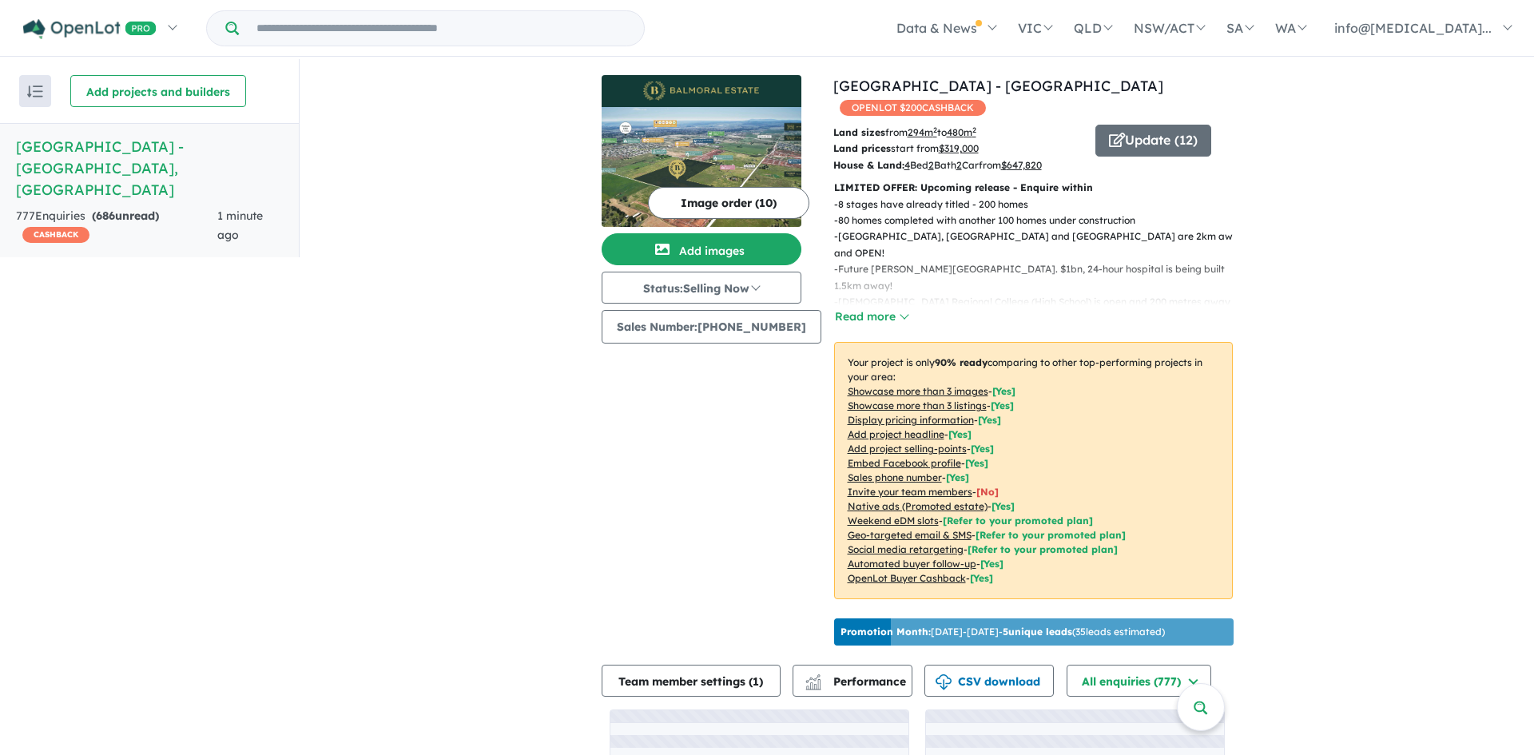 The image size is (1534, 755). What do you see at coordinates (917, 405) in the screenshot?
I see `u: Showcase more than 3 listings` at bounding box center [917, 405].